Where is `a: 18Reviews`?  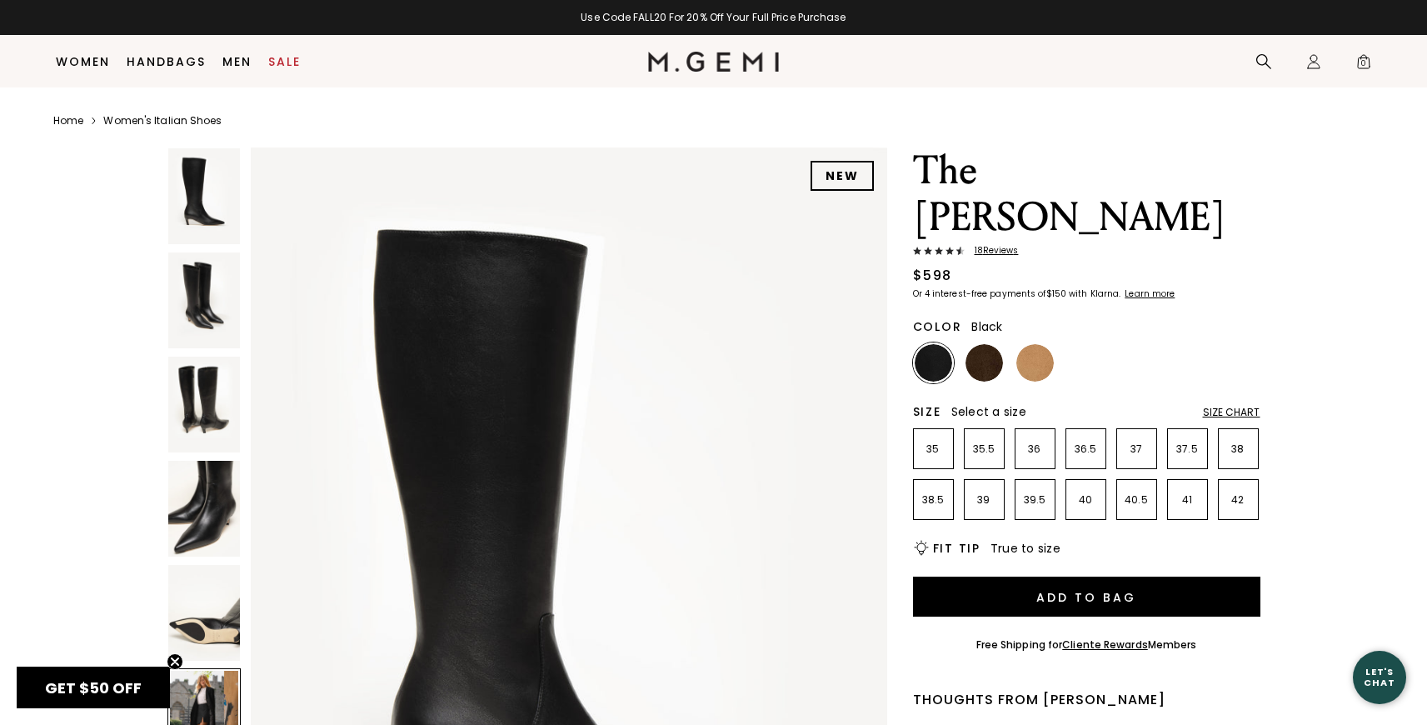 a: 18Reviews is located at coordinates (1087, 252).